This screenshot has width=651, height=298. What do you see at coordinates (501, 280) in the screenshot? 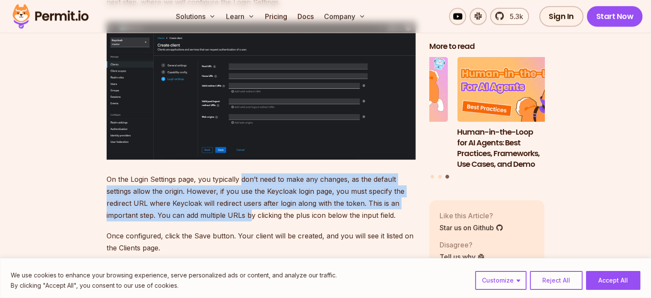
I see `button: Customize` at bounding box center [501, 280].